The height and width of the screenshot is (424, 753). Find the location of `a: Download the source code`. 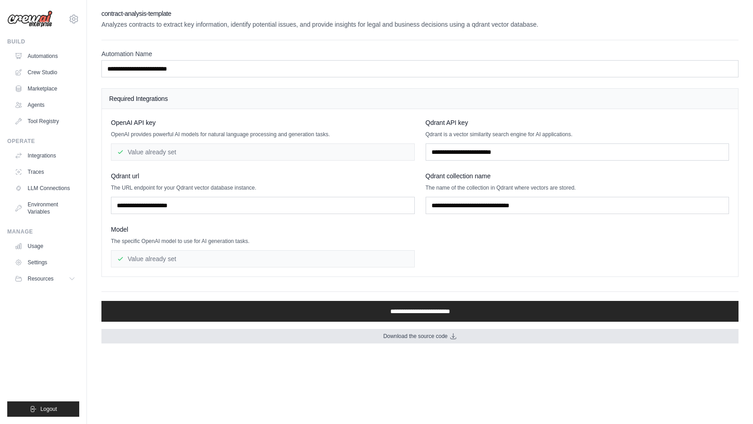

a: Download the source code is located at coordinates (420, 337).